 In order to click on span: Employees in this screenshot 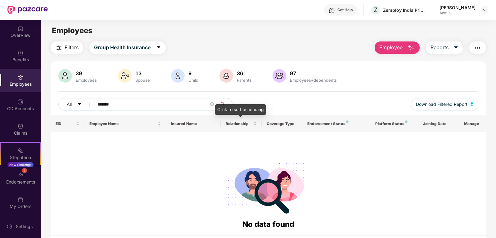, I will do `click(72, 30)`.